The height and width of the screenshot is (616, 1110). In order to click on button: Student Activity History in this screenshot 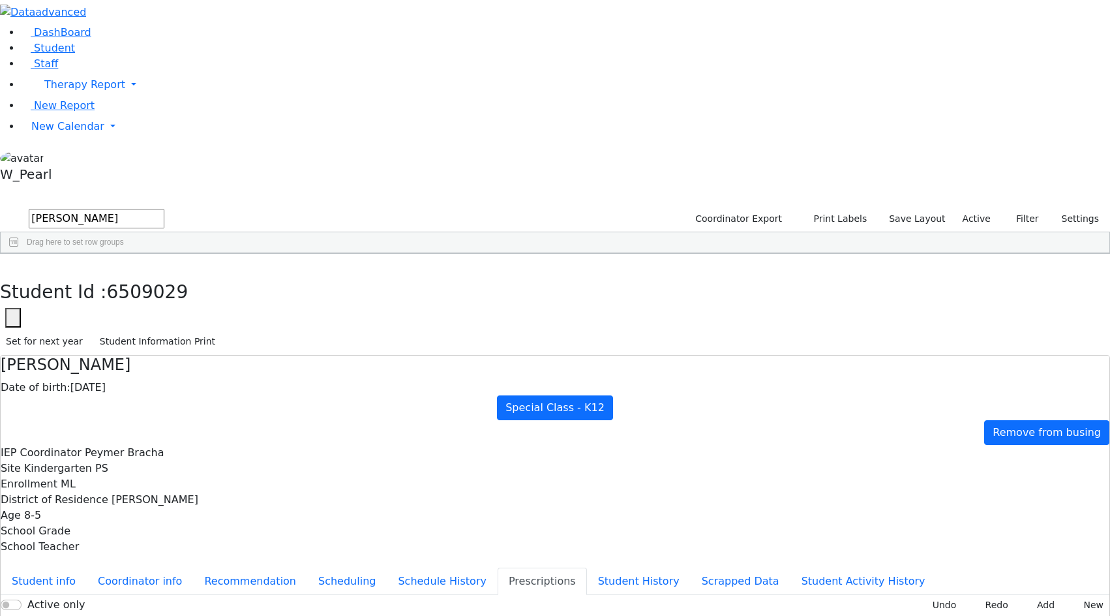, I will do `click(864, 581)`.